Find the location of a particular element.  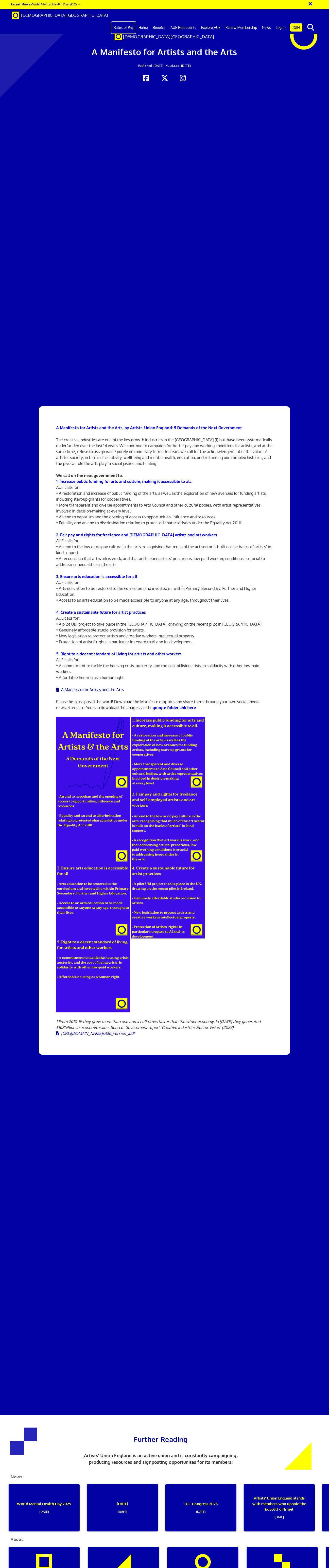

a: A Manifesto for Artists and the Arts is located at coordinates (90, 690).